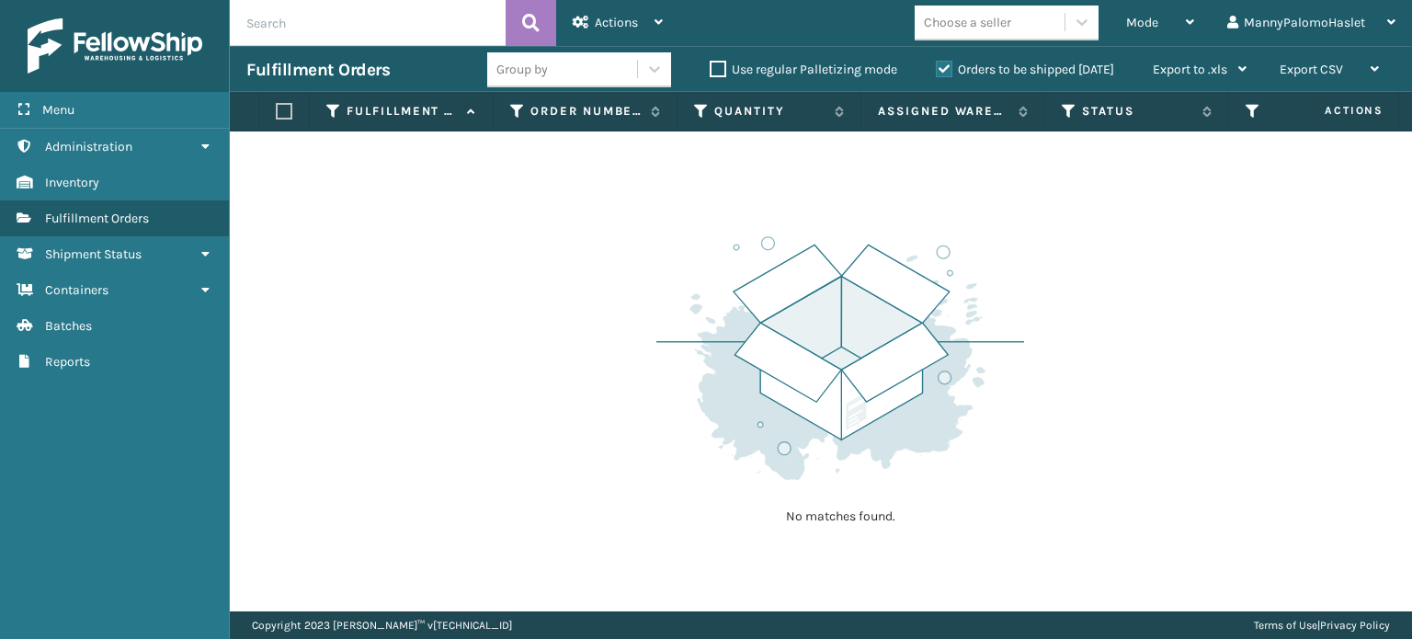 The image size is (1412, 639). I want to click on a: Terms of Use, so click(1285, 625).